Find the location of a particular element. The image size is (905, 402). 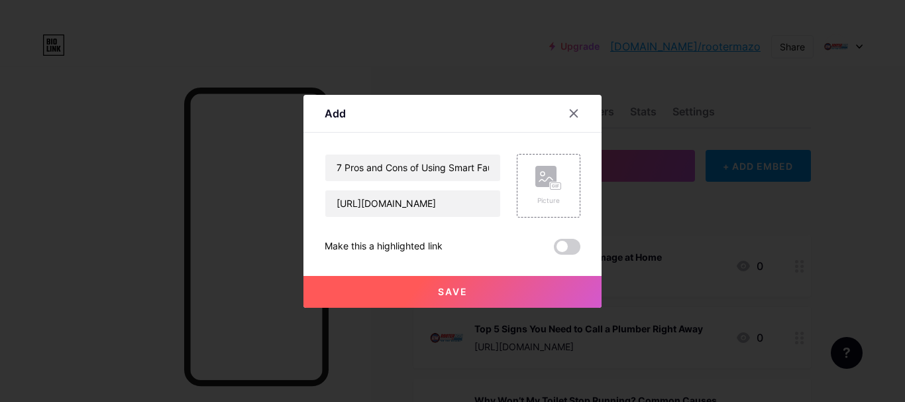

div: Picture is located at coordinates (549, 200).